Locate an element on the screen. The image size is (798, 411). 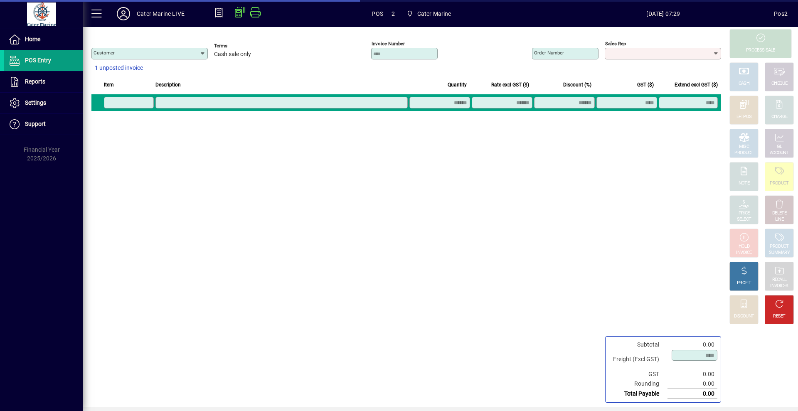
span: POS Entry is located at coordinates (38, 60).